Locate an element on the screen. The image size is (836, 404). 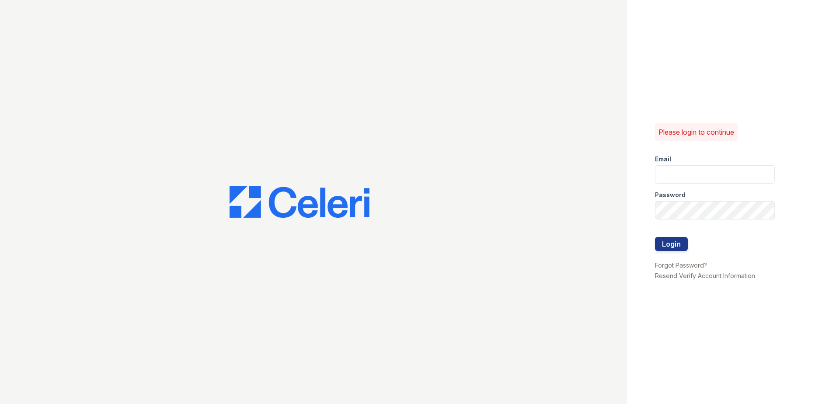
label: Password is located at coordinates (670, 195).